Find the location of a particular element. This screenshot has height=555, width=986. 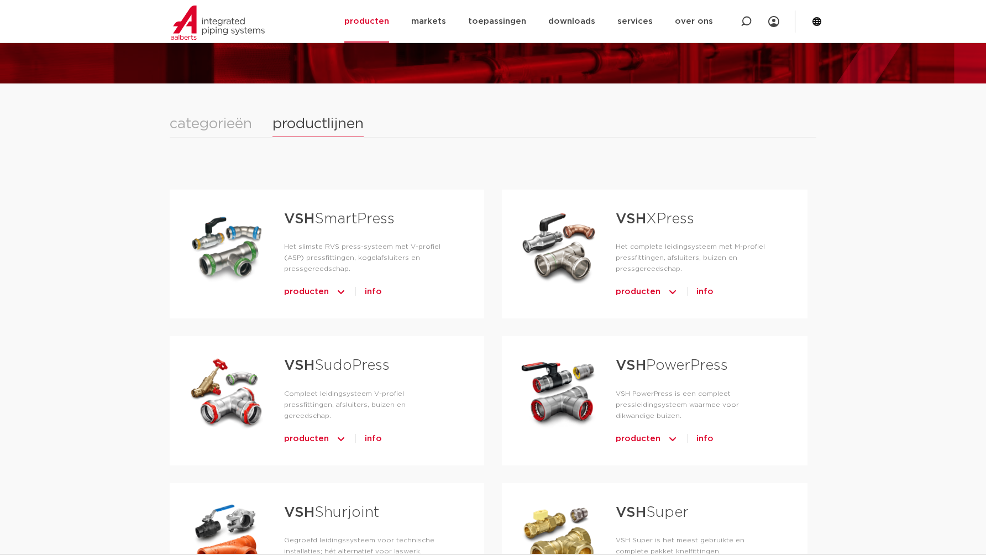

p: Het slimste RVS press-systeem met V-profiel (ASP) pressfittingen, kogelafsluiters en pressgereeds... is located at coordinates (367, 258).